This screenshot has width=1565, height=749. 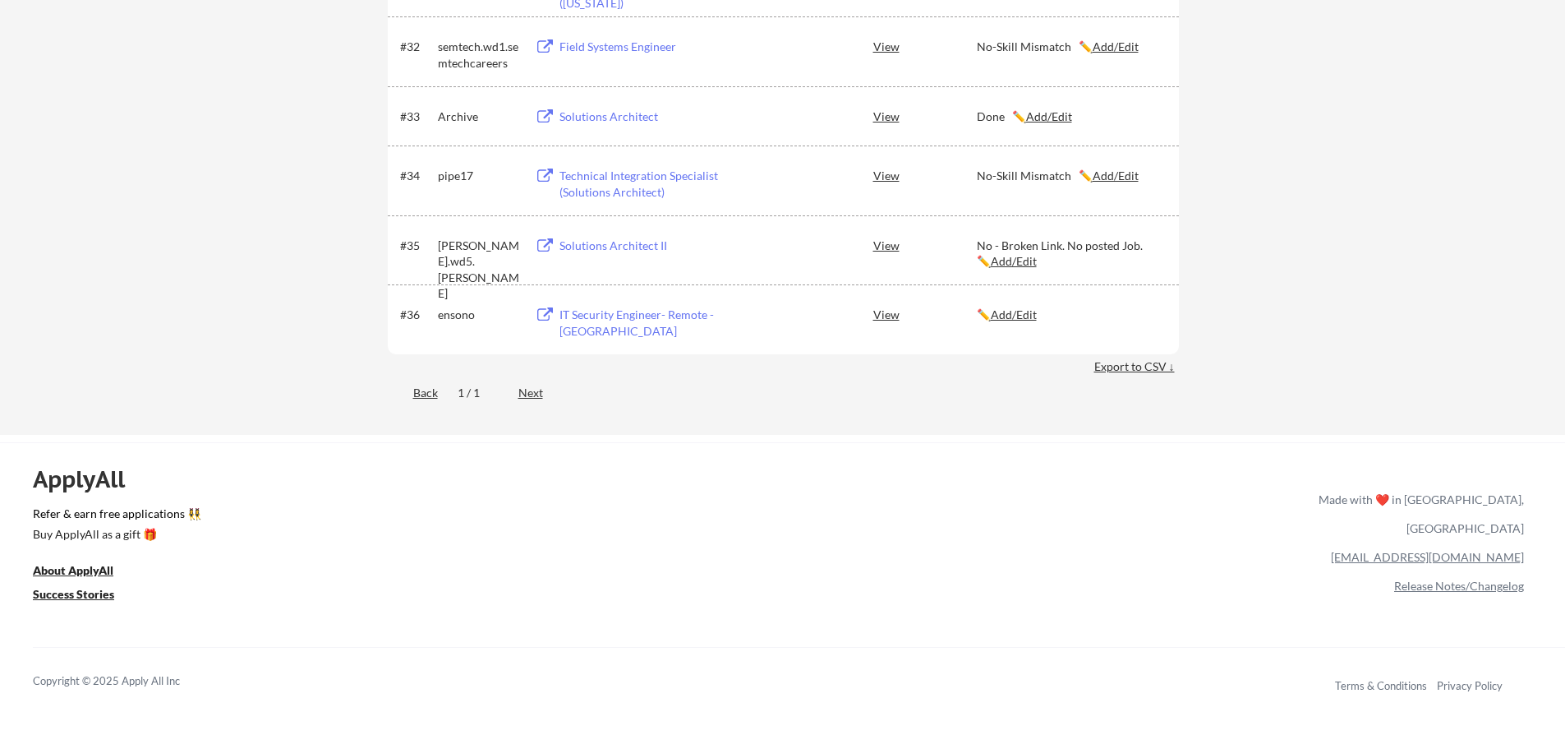 What do you see at coordinates (479, 176) in the screenshot?
I see `div: pipe17` at bounding box center [479, 176].